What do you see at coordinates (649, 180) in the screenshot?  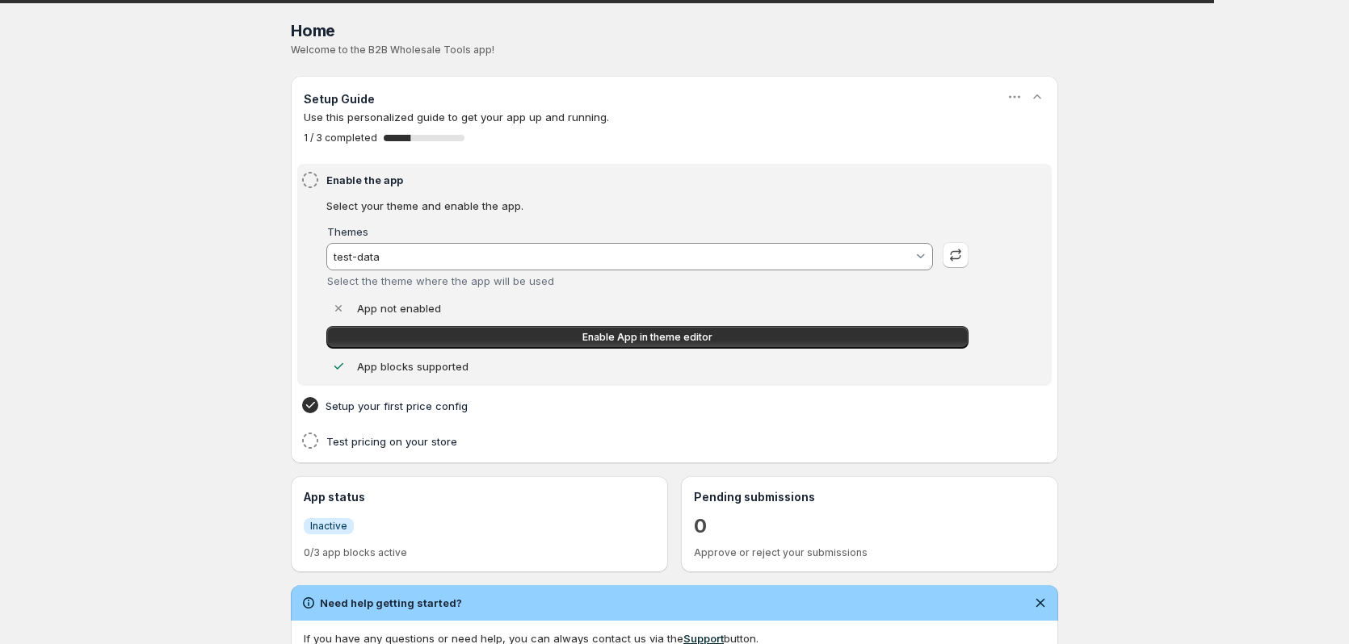 I see `h4: Enable the app` at bounding box center [649, 180].